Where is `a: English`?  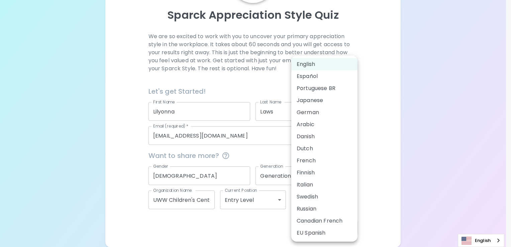
a: English is located at coordinates (481, 240).